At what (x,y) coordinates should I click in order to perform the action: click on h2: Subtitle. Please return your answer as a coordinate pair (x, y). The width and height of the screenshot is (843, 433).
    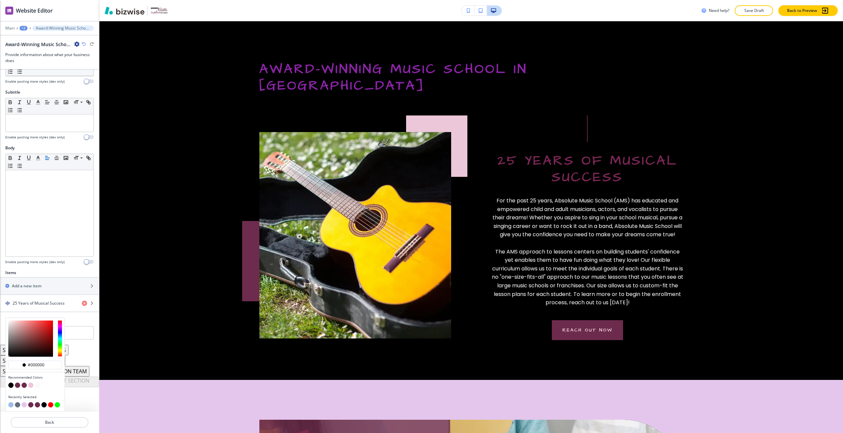
    Looking at the image, I should click on (13, 92).